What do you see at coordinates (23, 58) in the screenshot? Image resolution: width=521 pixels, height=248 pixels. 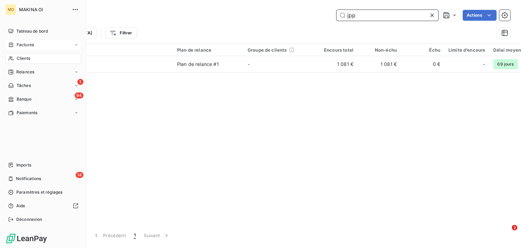 I see `span: Clients` at bounding box center [23, 58].